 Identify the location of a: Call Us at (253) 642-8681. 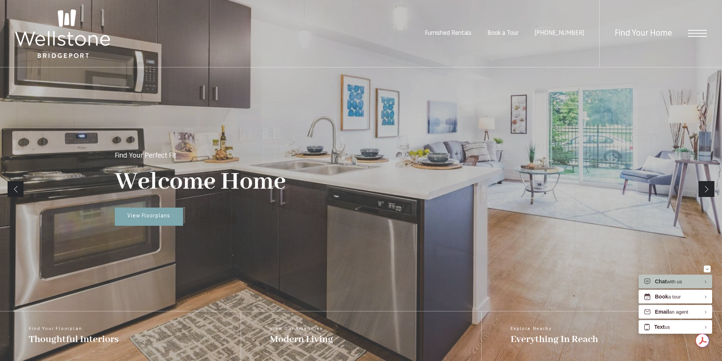
(559, 33).